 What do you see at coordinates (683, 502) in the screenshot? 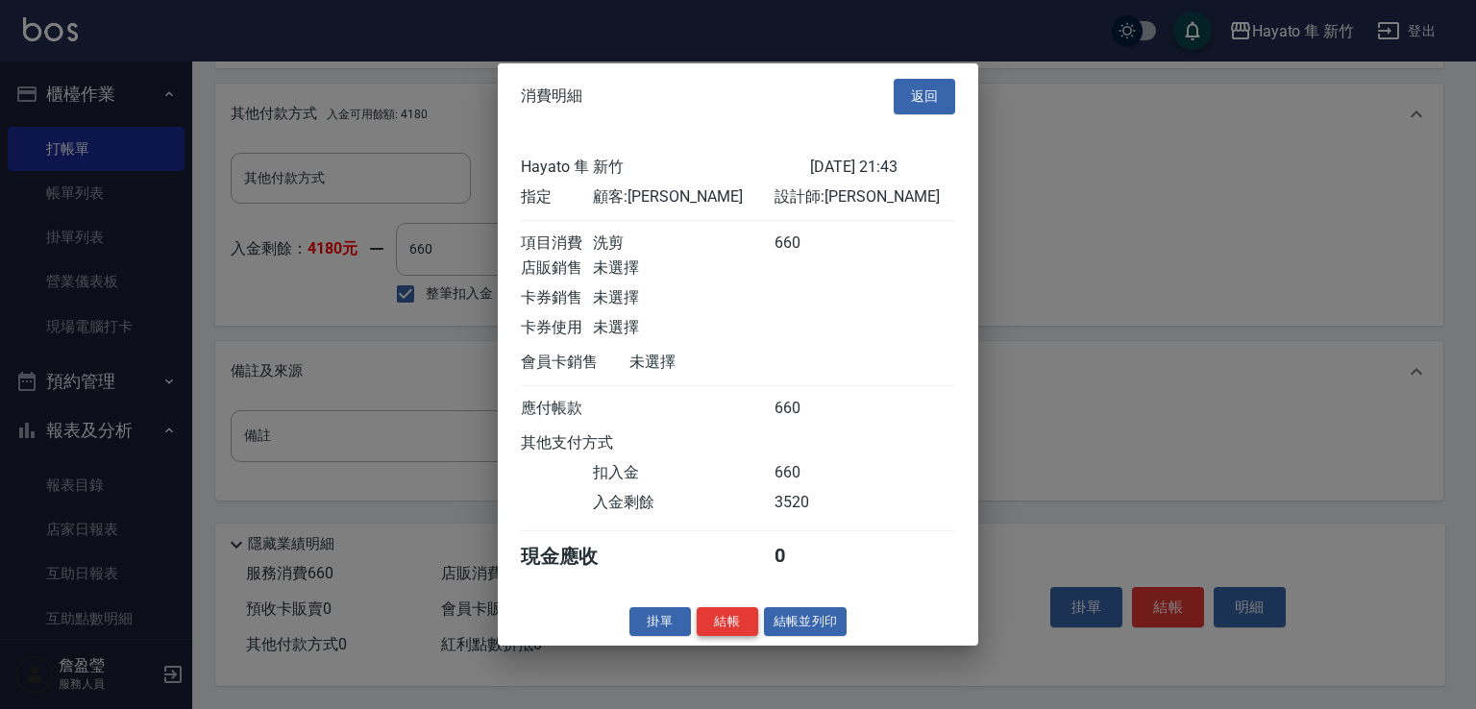
I see `div: 入金剩餘` at bounding box center [683, 502].